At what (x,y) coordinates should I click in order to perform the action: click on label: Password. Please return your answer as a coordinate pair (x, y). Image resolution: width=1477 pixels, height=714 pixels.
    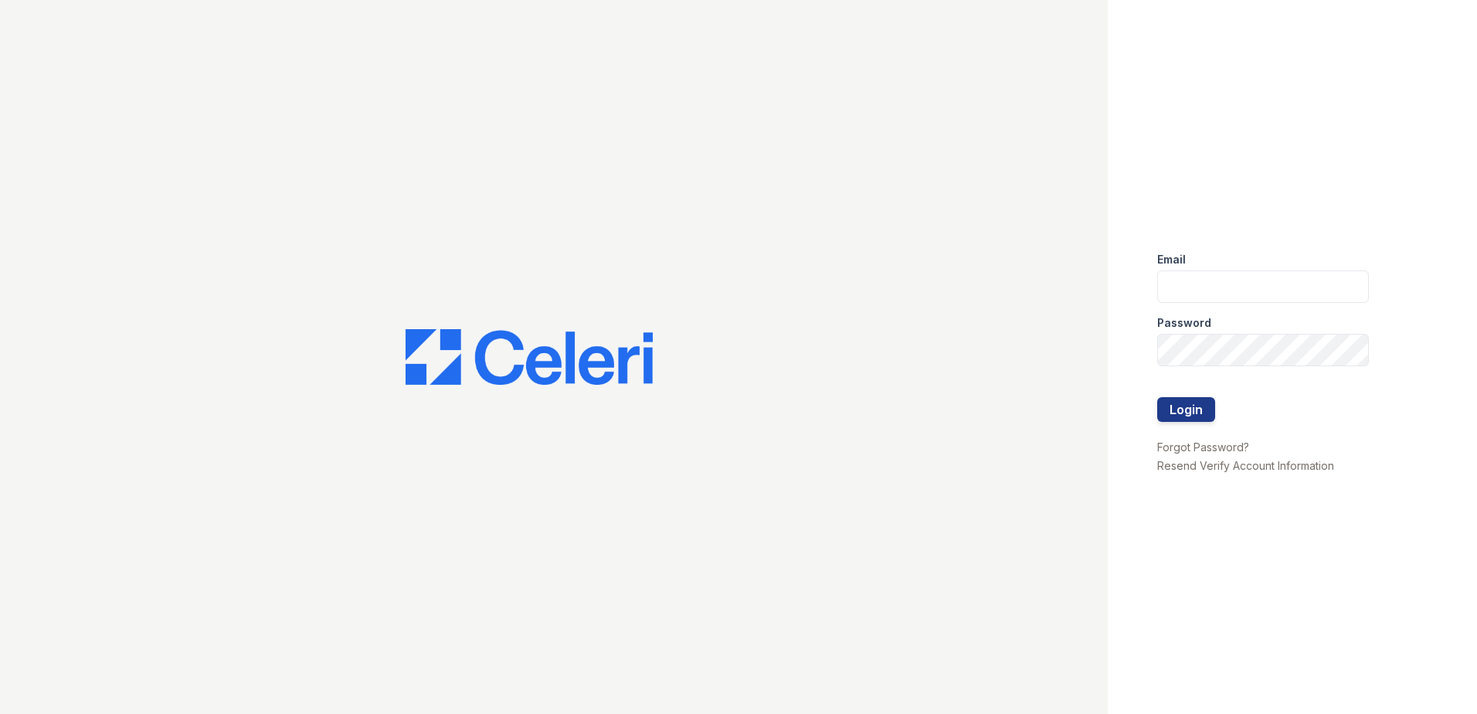
    Looking at the image, I should click on (1184, 323).